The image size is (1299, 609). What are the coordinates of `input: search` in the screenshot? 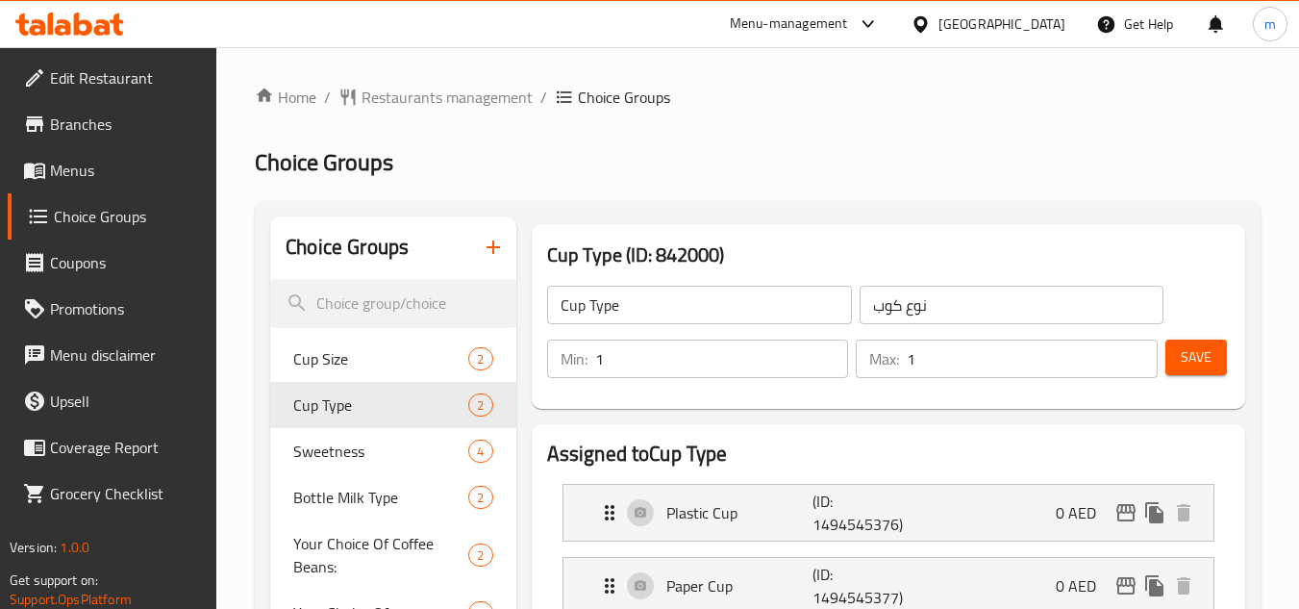 It's located at (392, 303).